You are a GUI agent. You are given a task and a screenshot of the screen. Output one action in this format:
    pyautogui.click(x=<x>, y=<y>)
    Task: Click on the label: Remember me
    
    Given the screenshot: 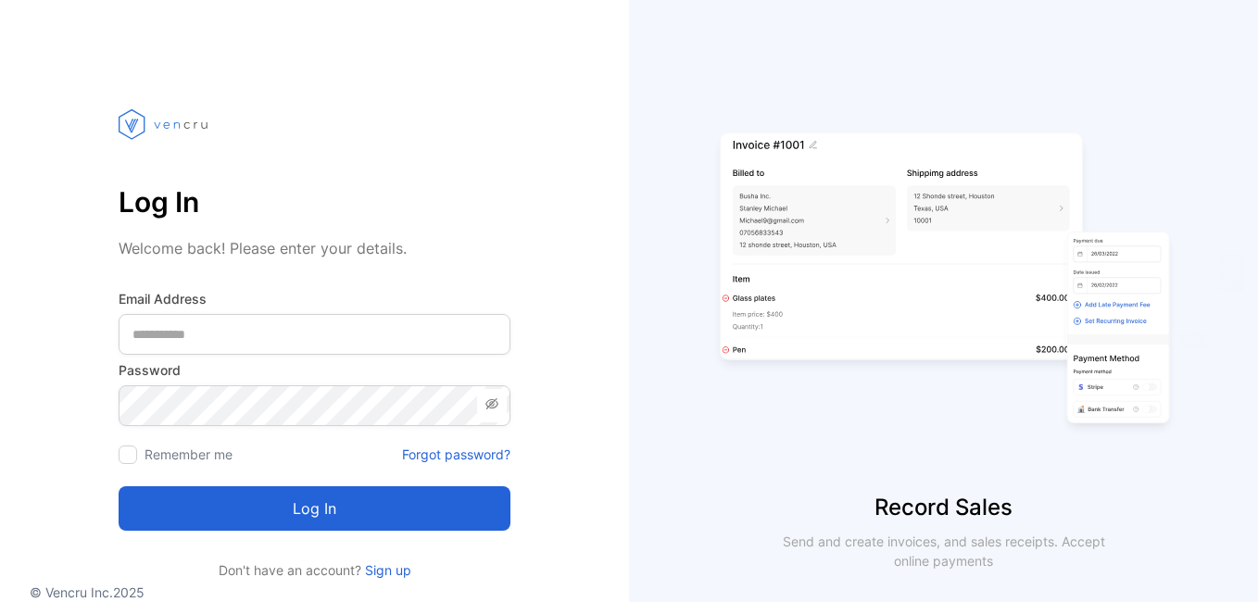 What is the action you would take?
    pyautogui.click(x=188, y=454)
    